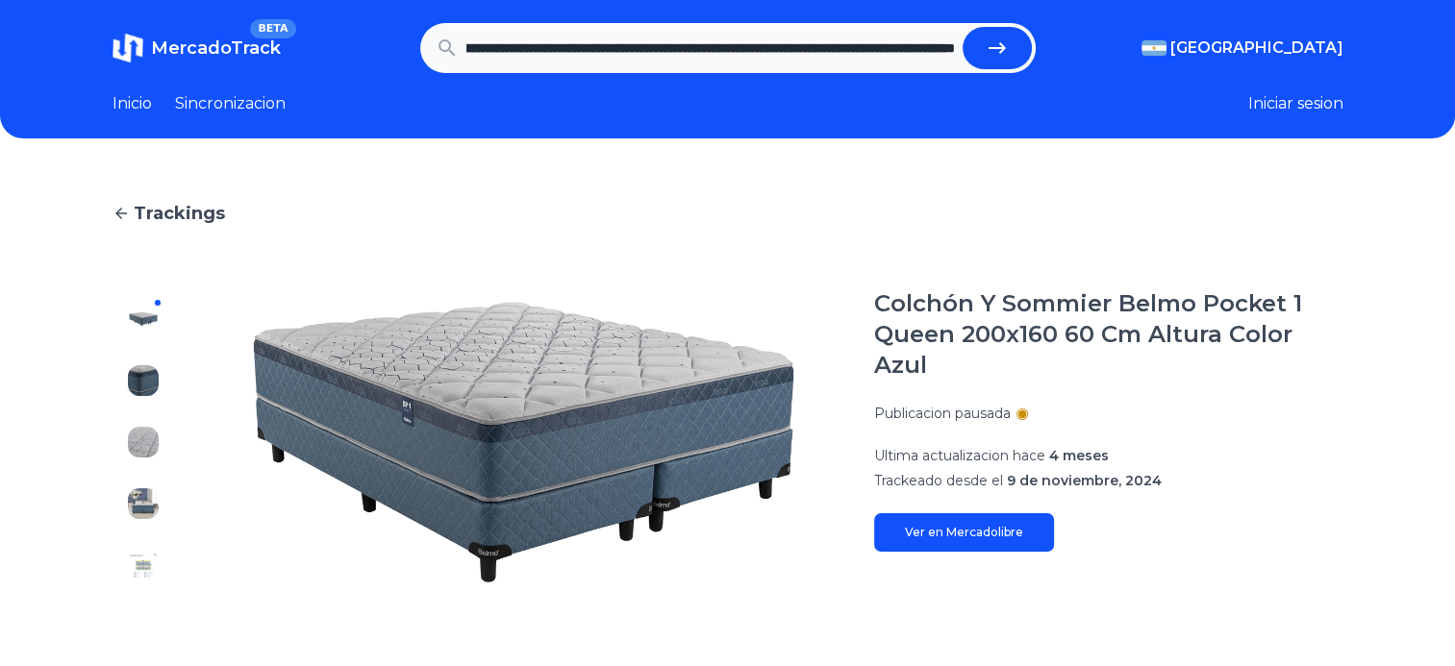  Describe the element at coordinates (1109, 335) in the screenshot. I see `h1: Colchón Y Sommier Belmo Pocket 1 Queen 200x160 60 Cm Altura Color Azul` at that location.